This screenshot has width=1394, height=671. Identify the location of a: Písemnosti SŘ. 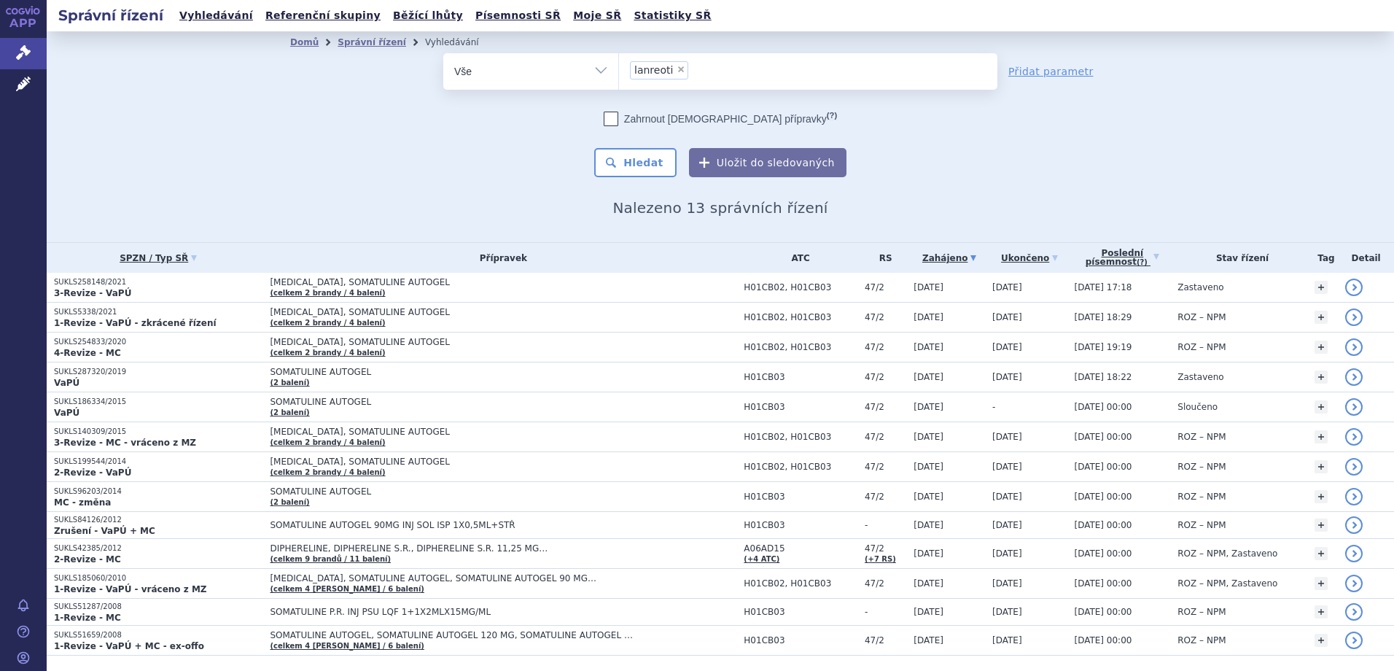
(518, 15).